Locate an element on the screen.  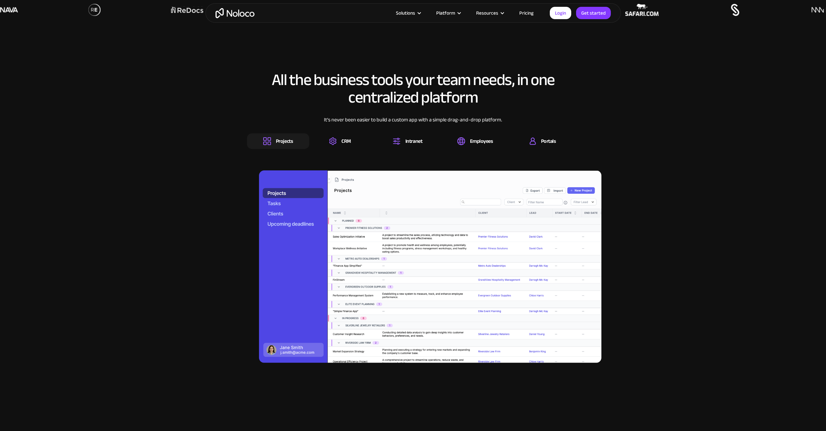
div: Portals is located at coordinates (549, 141).